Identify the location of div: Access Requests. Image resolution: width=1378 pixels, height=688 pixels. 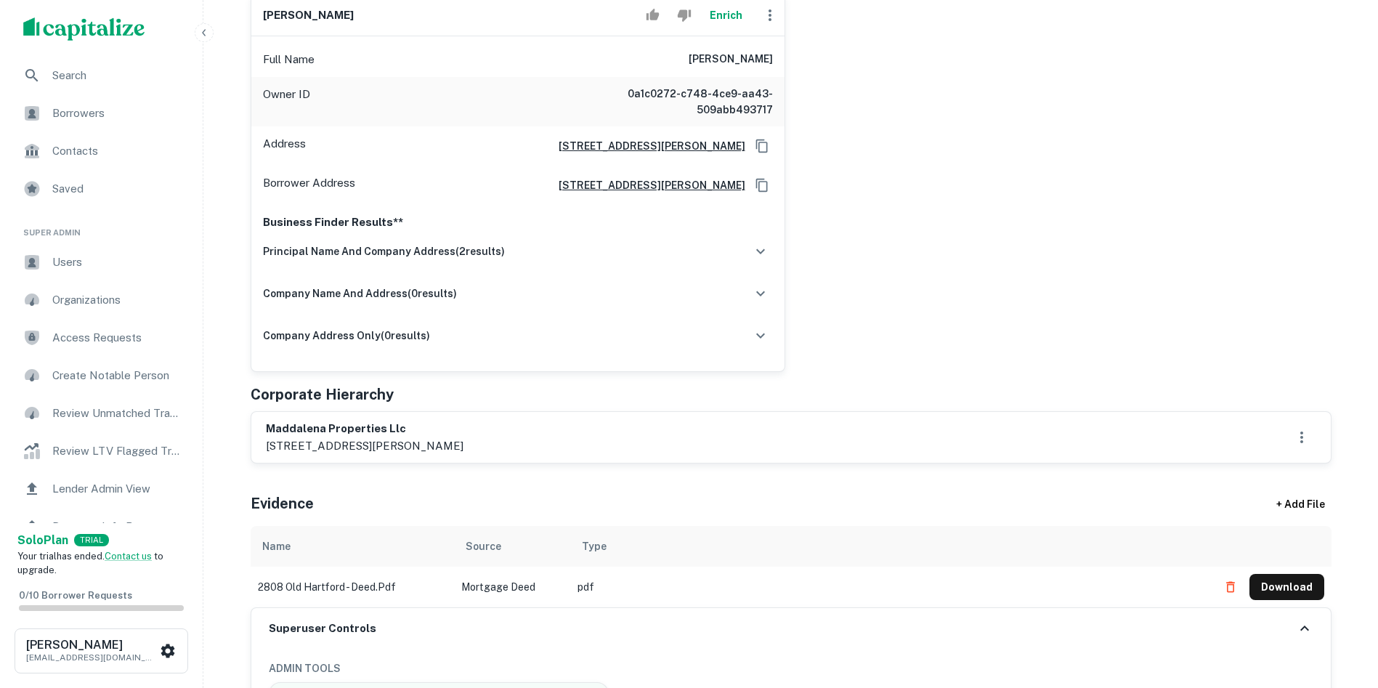
(101, 338).